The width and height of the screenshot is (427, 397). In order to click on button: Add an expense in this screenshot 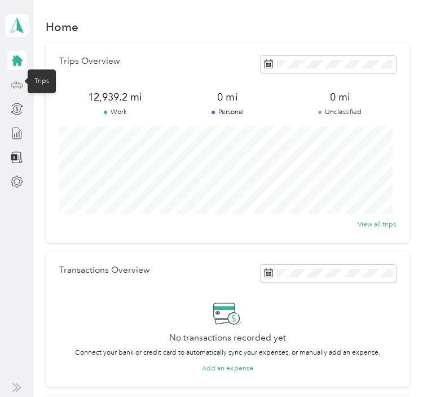, I will do `click(228, 368)`.